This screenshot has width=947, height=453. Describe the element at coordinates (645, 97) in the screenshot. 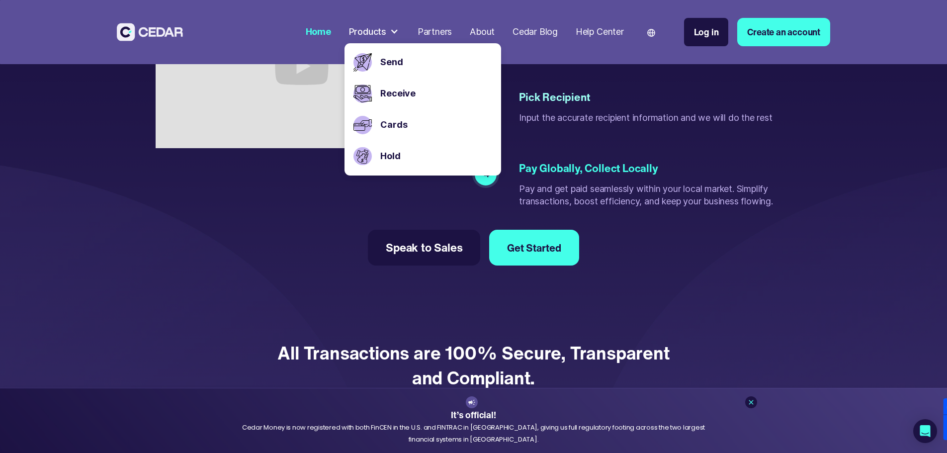

I see `div: Pick recipient` at that location.